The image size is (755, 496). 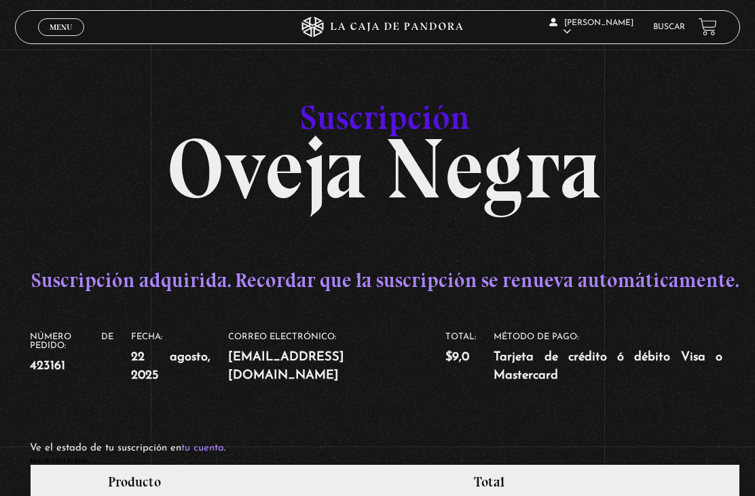 What do you see at coordinates (385, 280) in the screenshot?
I see `p: Suscripción adquirida. Recordar que la suscripción se renueva automáticamente.` at bounding box center [385, 280].